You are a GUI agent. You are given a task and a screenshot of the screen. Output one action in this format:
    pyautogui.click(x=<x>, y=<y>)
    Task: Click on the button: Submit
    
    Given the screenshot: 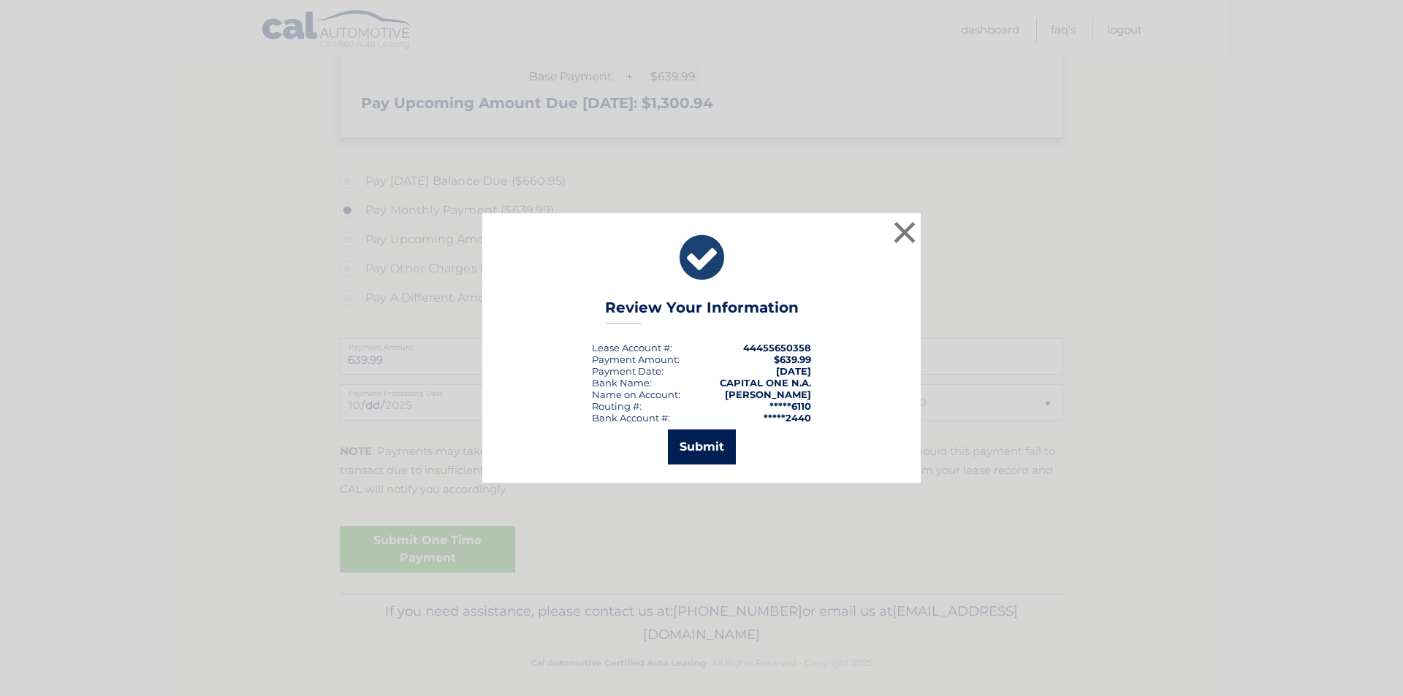 What is the action you would take?
    pyautogui.click(x=701, y=447)
    